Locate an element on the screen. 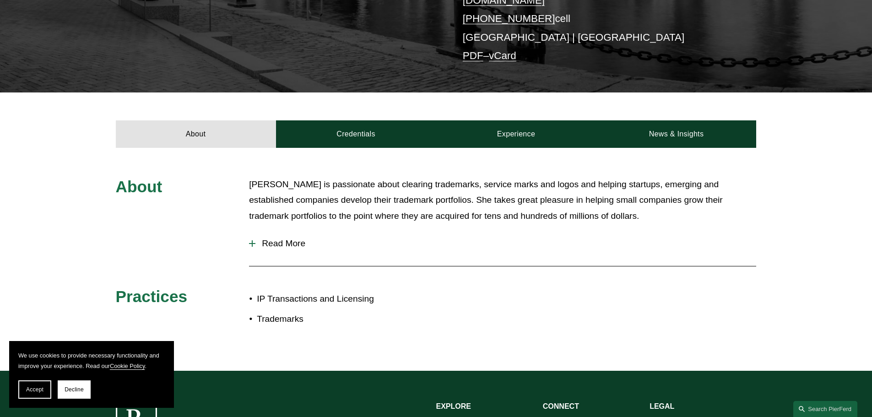 This screenshot has height=417, width=872. button: Decline is located at coordinates (74, 390).